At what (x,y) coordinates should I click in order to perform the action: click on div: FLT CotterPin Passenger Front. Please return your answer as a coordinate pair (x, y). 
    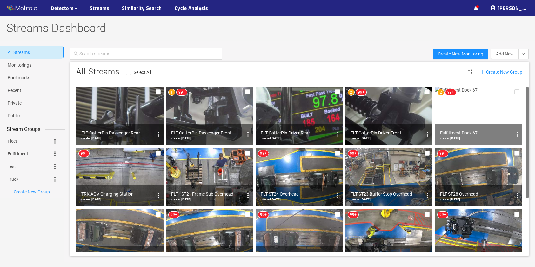
    Looking at the image, I should click on (207, 133).